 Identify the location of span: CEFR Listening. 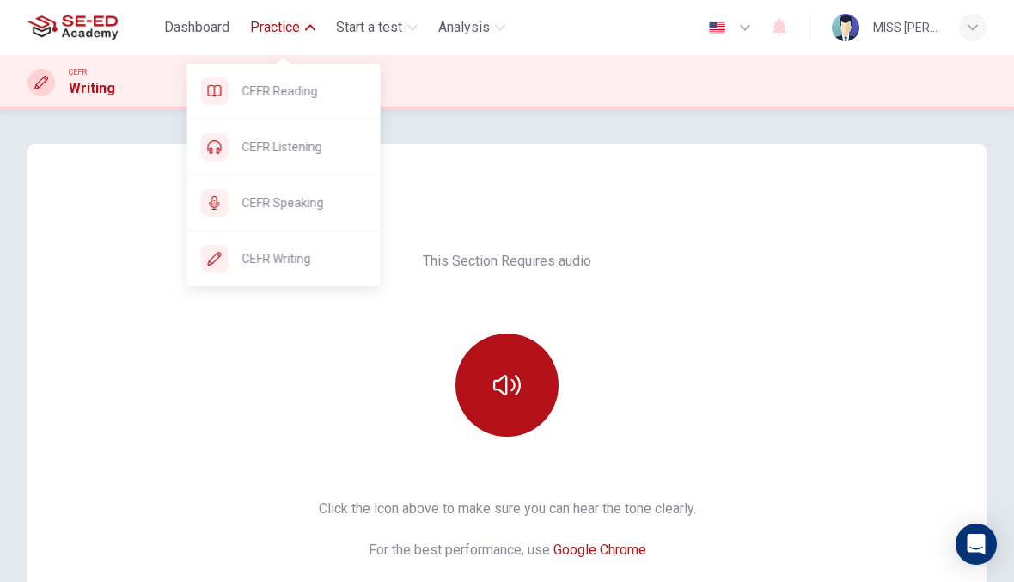
(304, 147).